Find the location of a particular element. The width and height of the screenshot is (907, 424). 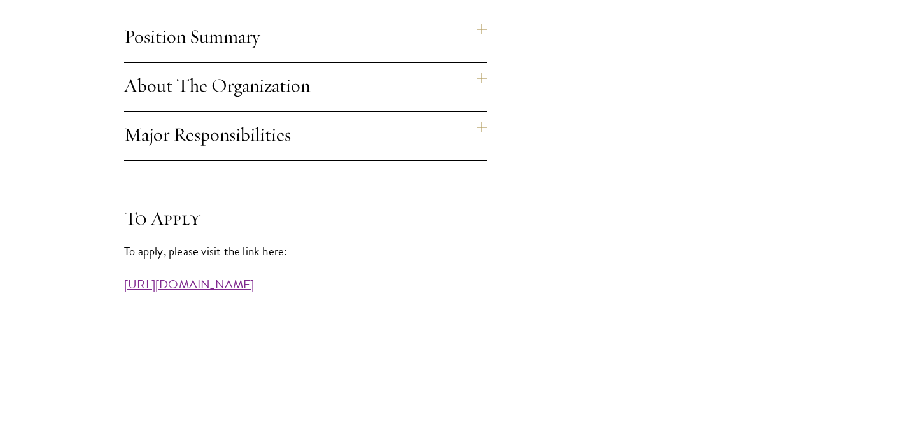

h4: About The Organization is located at coordinates (306, 87).